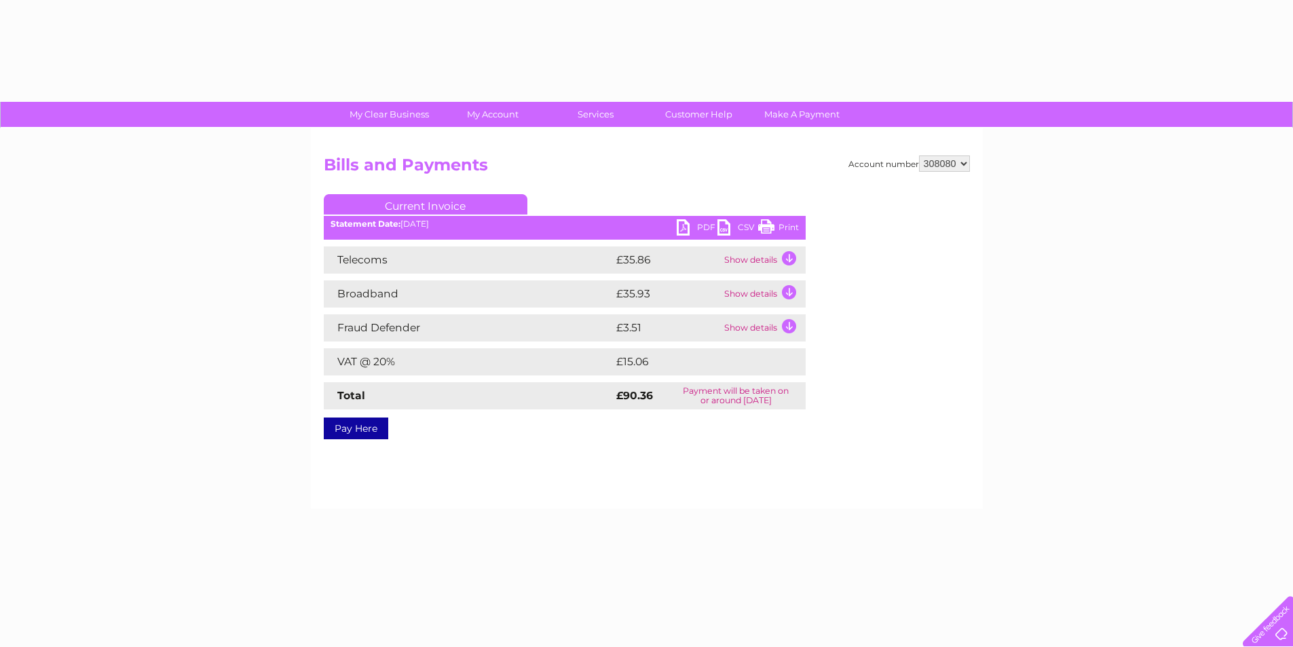 Image resolution: width=1293 pixels, height=647 pixels. What do you see at coordinates (909, 164) in the screenshot?
I see `div: Account number` at bounding box center [909, 164].